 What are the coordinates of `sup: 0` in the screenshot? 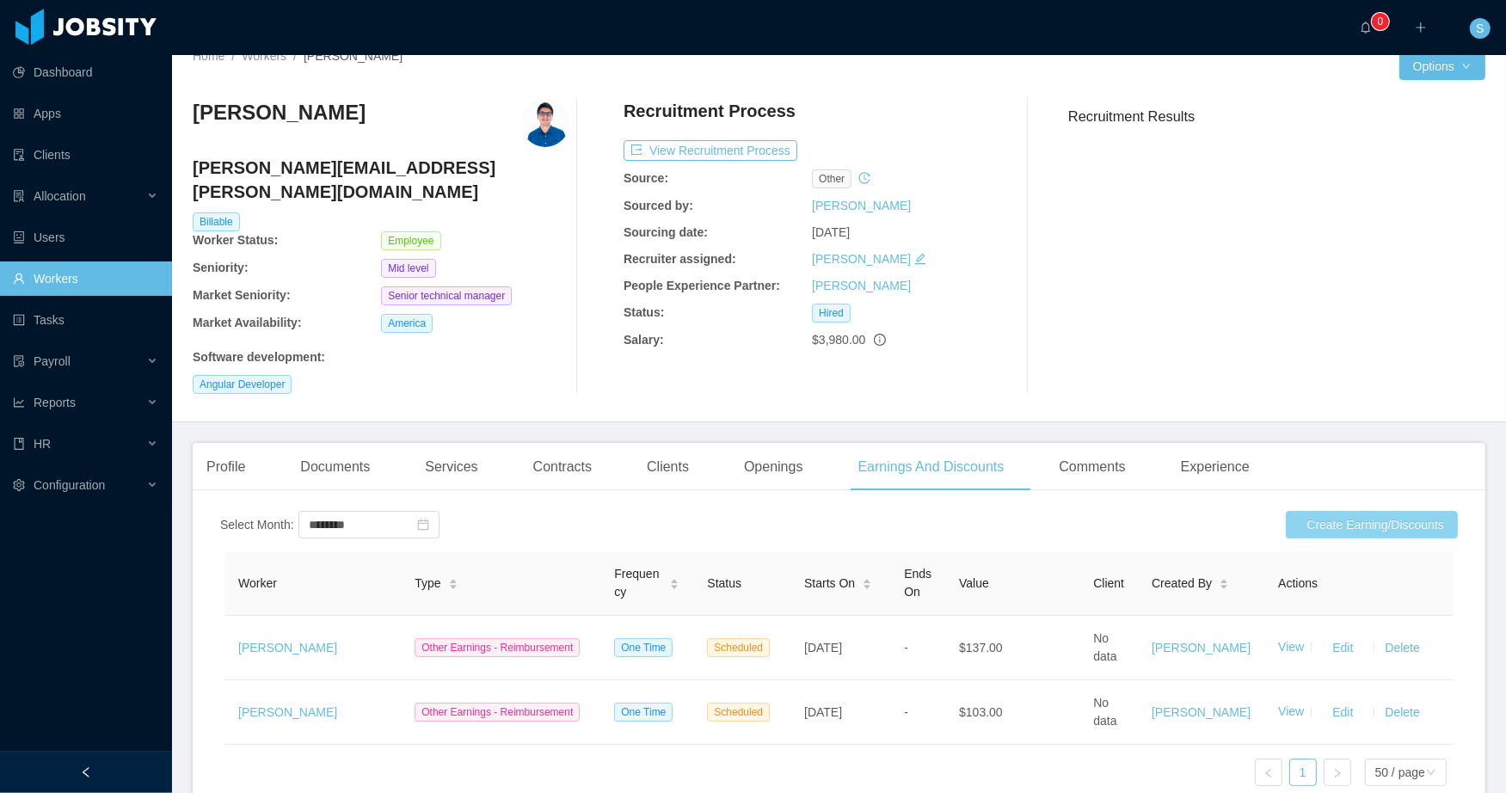 It's located at (1381, 22).